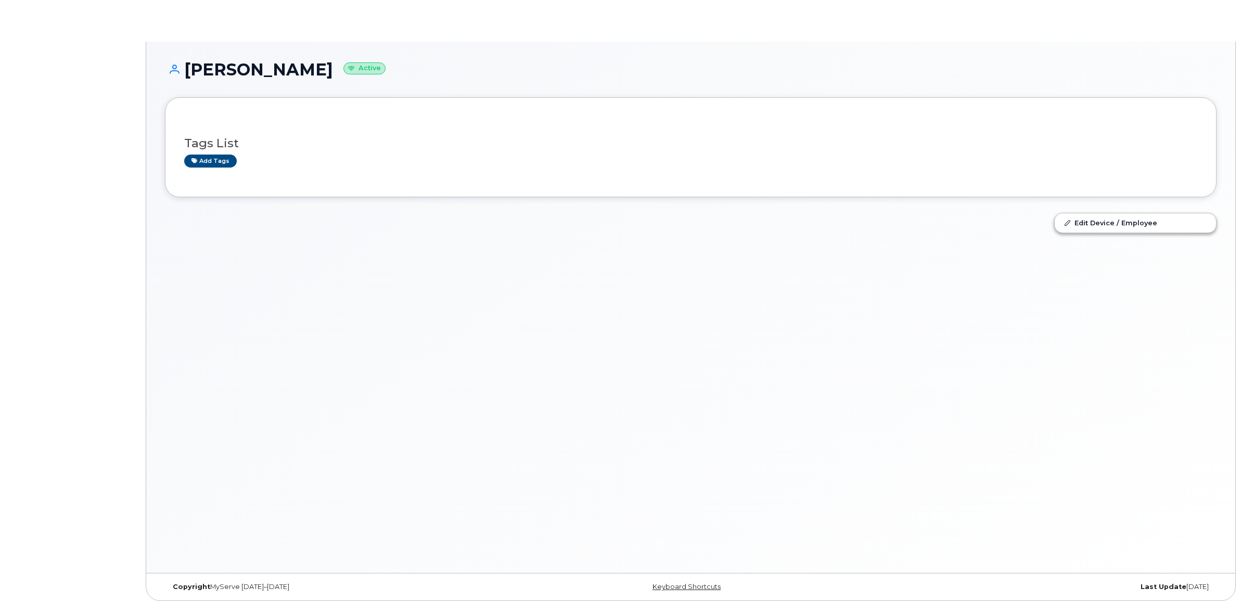 Image resolution: width=1241 pixels, height=601 pixels. What do you see at coordinates (192, 587) in the screenshot?
I see `strong: Copyright` at bounding box center [192, 587].